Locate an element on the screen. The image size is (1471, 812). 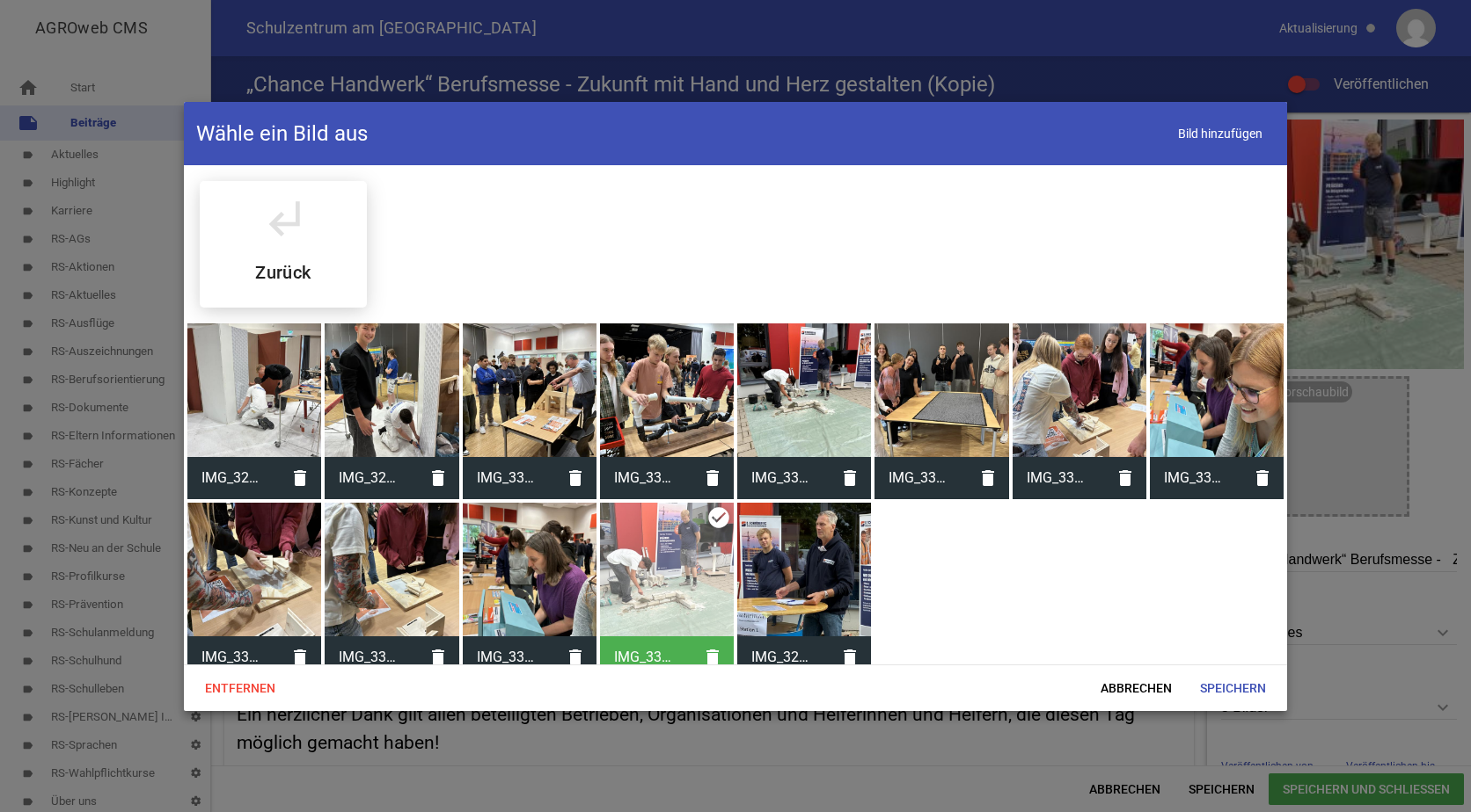
span: IMG_3329.jpeg is located at coordinates (783, 478).